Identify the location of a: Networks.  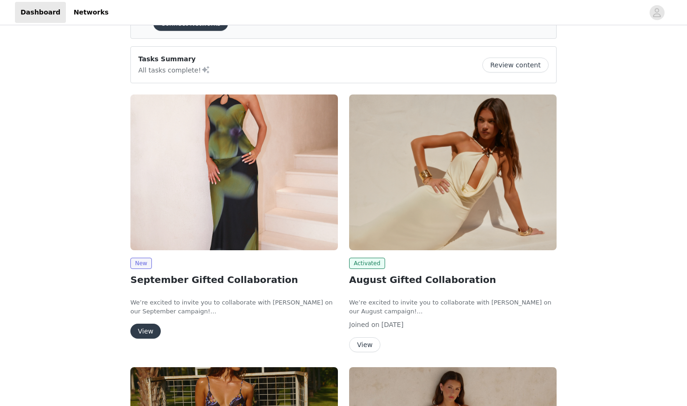
(91, 12).